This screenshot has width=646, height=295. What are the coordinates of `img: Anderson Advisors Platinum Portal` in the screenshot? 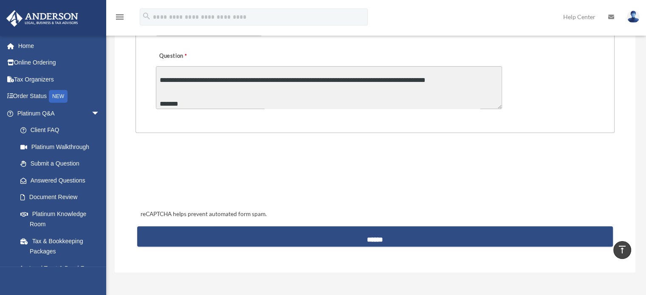 It's located at (42, 18).